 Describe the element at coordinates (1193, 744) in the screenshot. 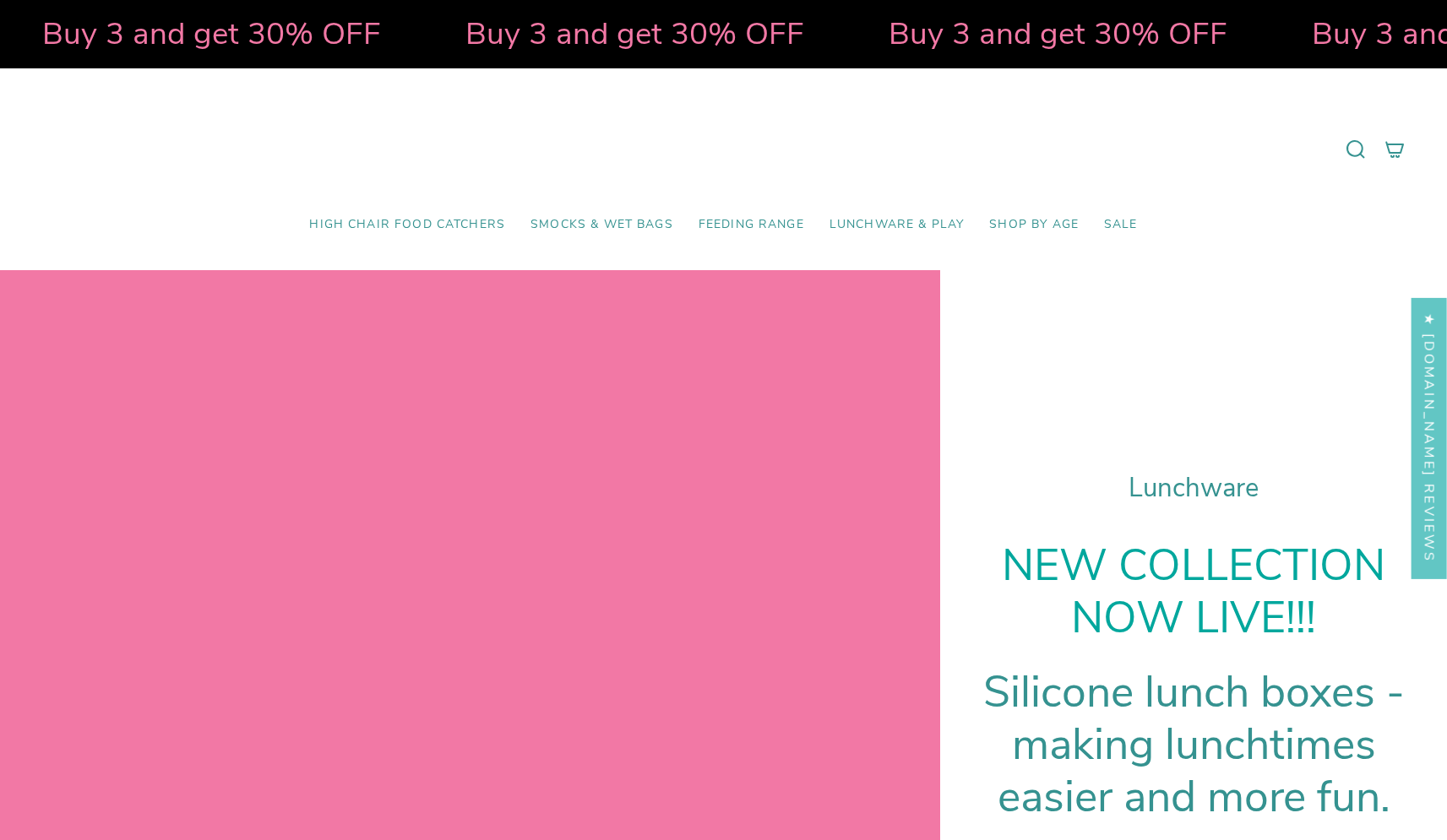

I see `h1: Silicone lunch boxes - making lu` at that location.